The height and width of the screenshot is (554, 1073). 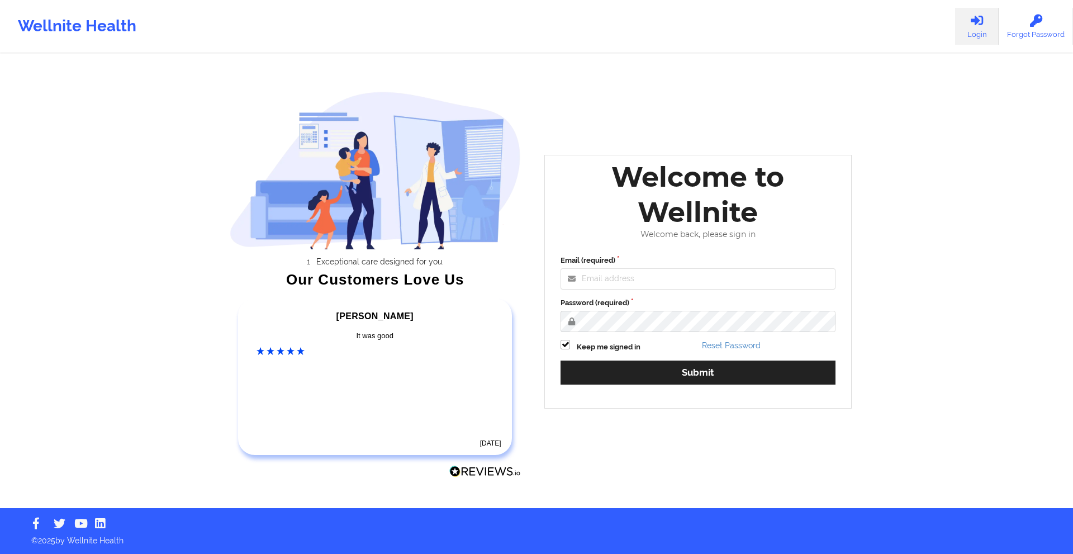 I want to click on label: Password (required), so click(x=698, y=303).